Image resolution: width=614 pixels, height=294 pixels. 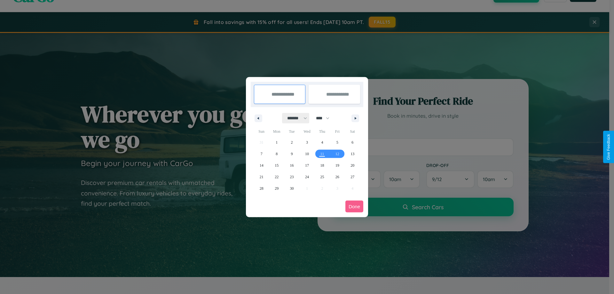 What do you see at coordinates (276, 188) in the screenshot?
I see `button: 29` at bounding box center [276, 188].